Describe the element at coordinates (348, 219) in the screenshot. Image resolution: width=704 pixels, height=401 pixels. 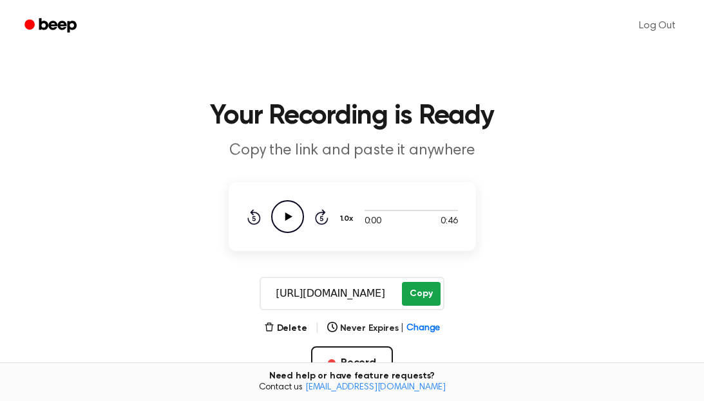
I see `button: 1.0x` at that location.